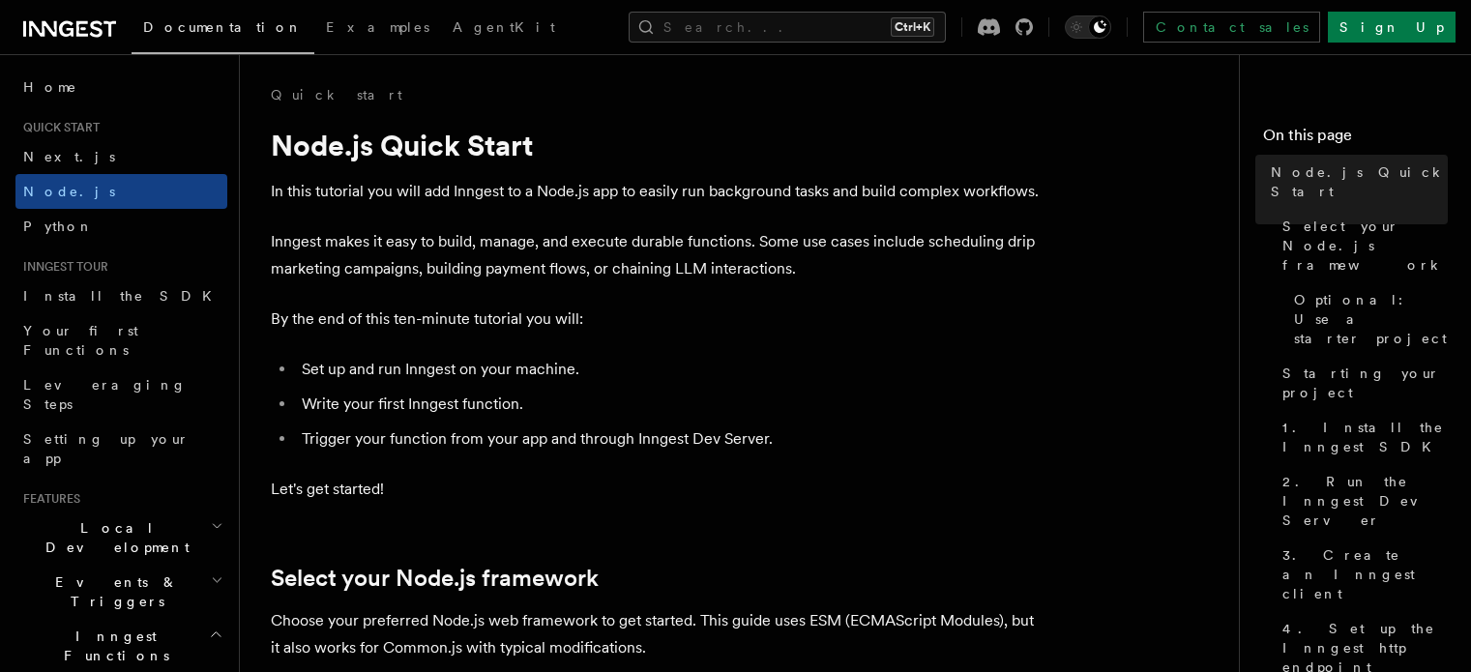 The width and height of the screenshot is (1471, 672). Describe the element at coordinates (121, 191) in the screenshot. I see `a: Node.js` at that location.